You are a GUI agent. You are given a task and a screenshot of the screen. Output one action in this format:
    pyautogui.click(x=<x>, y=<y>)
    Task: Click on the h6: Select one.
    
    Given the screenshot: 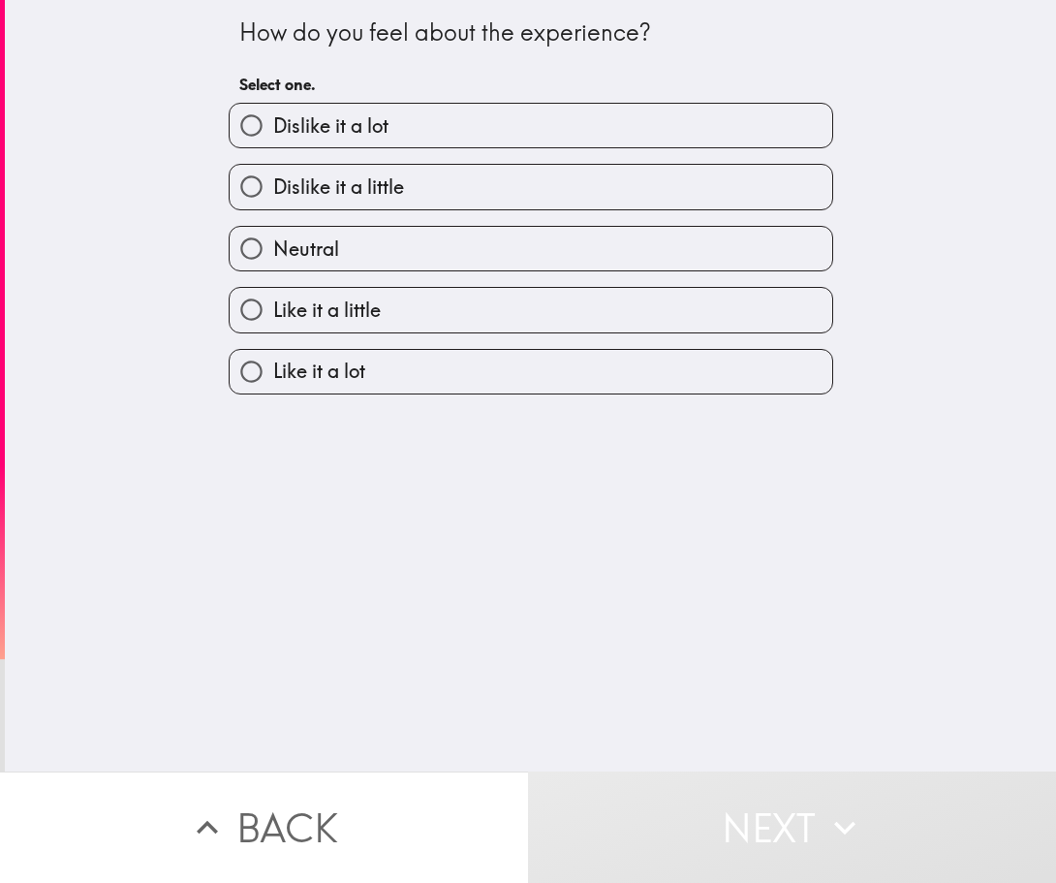 What is the action you would take?
    pyautogui.click(x=531, y=84)
    